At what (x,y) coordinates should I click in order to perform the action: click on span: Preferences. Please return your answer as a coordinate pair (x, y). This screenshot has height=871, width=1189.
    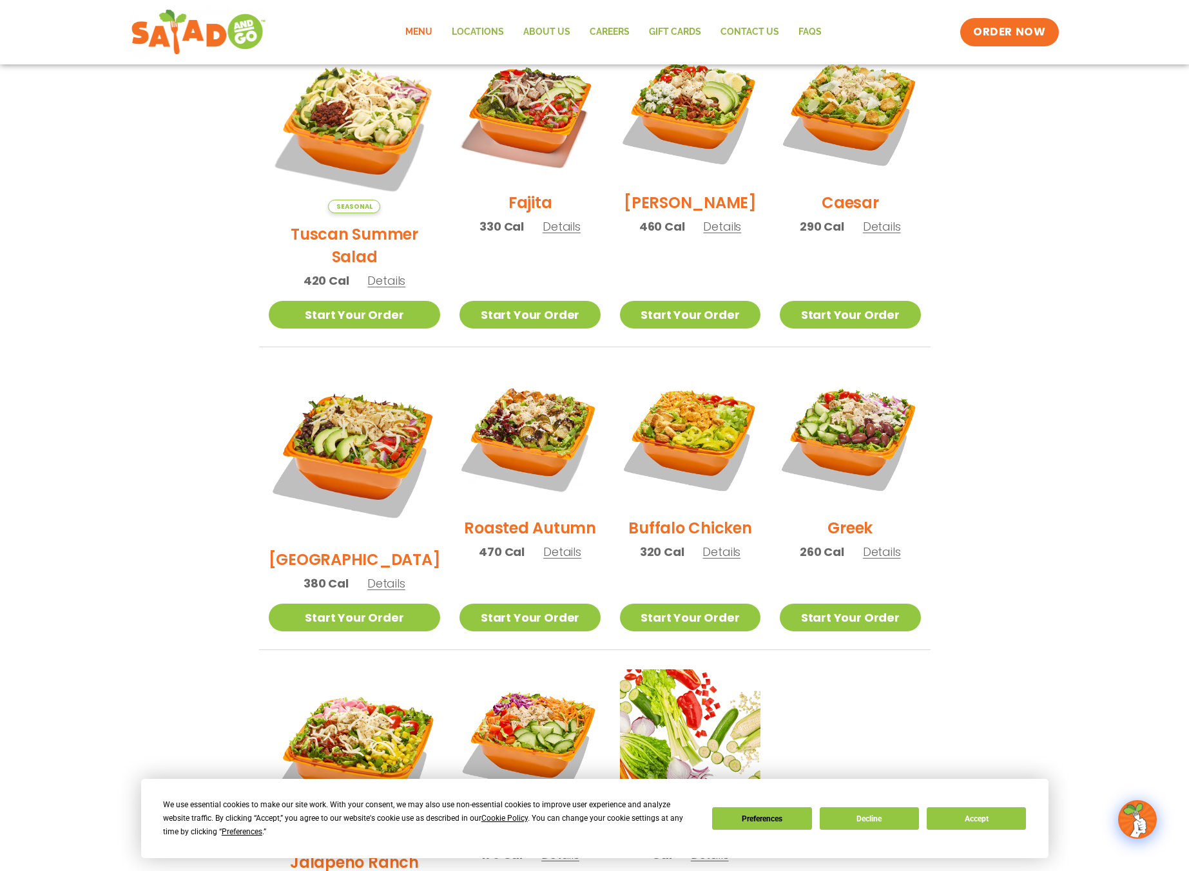
    Looking at the image, I should click on (242, 832).